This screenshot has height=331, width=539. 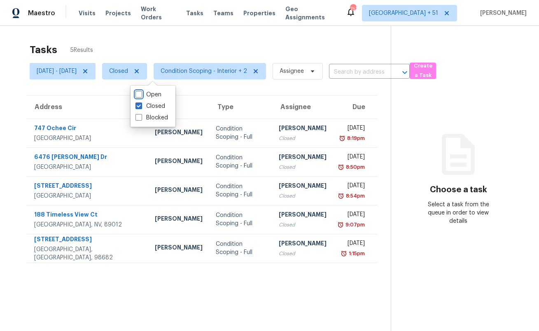 I want to click on span: Teams, so click(x=223, y=13).